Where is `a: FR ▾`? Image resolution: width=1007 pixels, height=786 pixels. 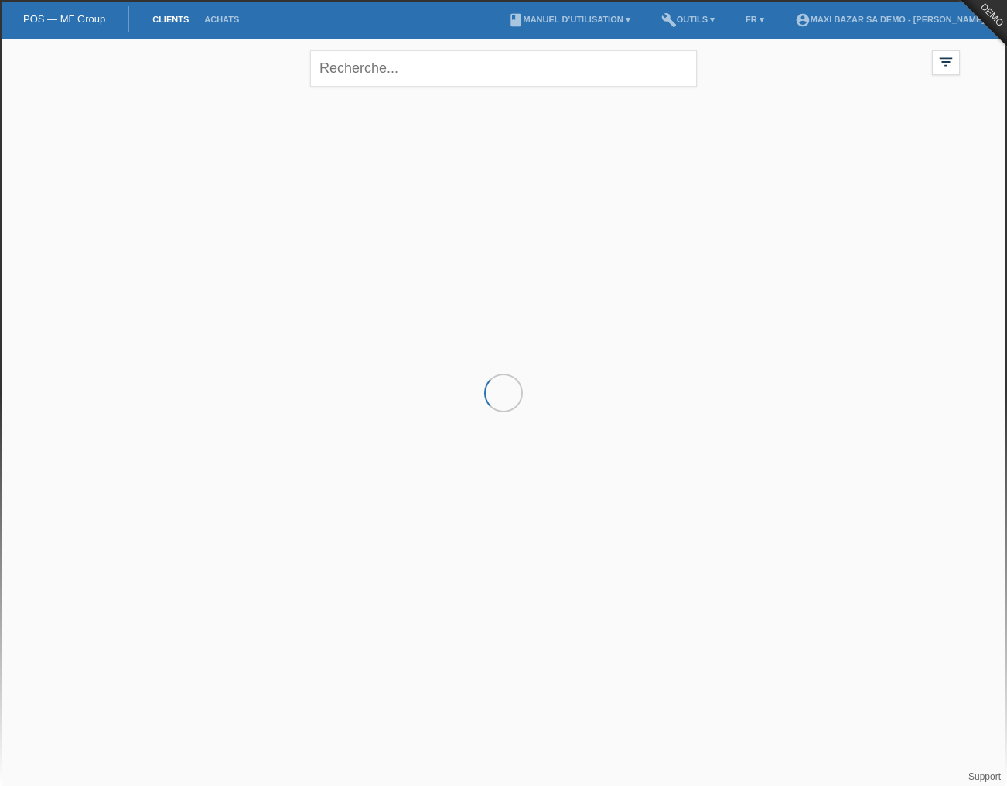 a: FR ▾ is located at coordinates (755, 19).